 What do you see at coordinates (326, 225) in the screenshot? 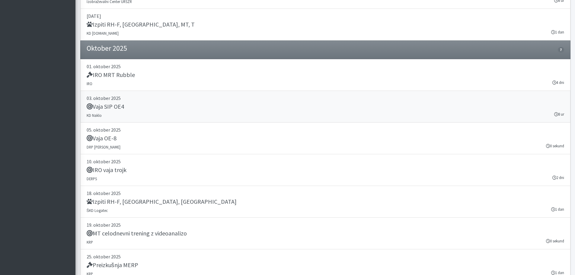
I see `p: 19. oktober 2025` at bounding box center [326, 225].